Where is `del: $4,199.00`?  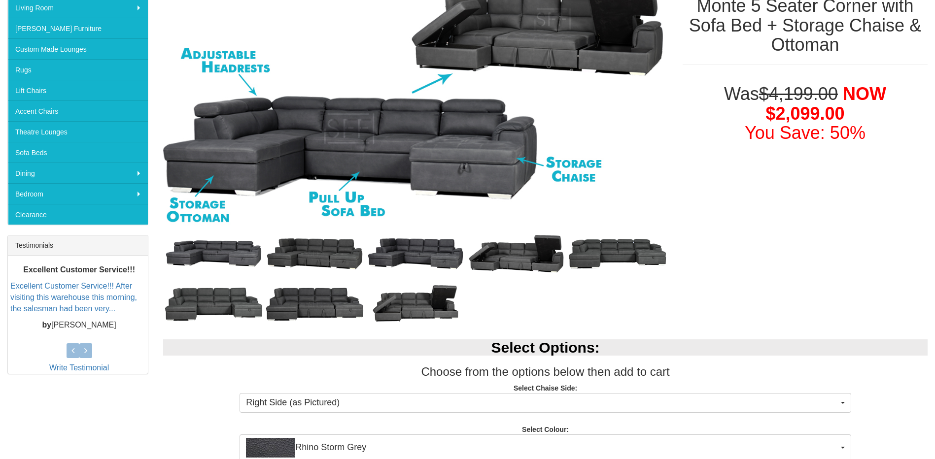 del: $4,199.00 is located at coordinates (798, 94).